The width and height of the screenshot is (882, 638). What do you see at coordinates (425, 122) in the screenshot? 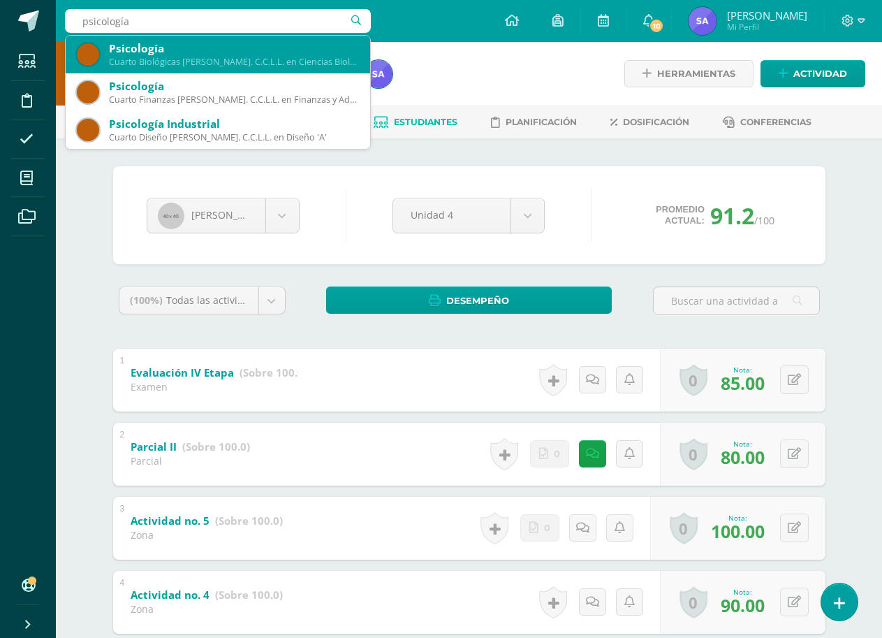
I see `span: Estudiantes` at bounding box center [425, 122].